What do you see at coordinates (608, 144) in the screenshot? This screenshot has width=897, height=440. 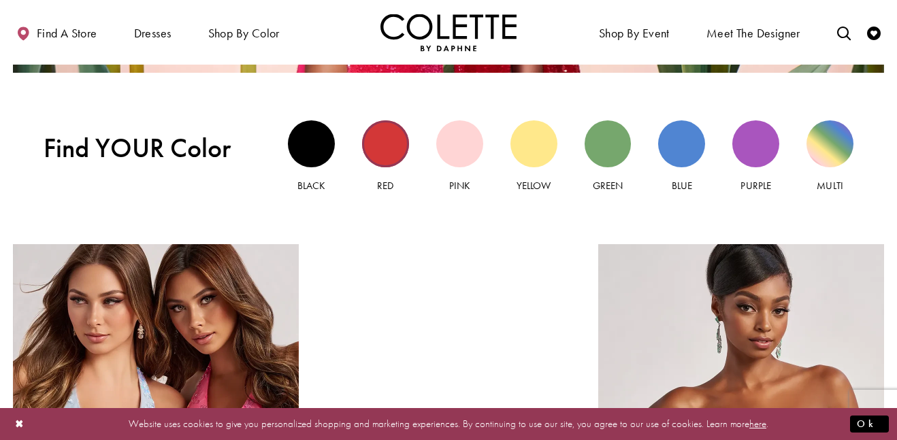 I see `div: Green view` at bounding box center [608, 144].